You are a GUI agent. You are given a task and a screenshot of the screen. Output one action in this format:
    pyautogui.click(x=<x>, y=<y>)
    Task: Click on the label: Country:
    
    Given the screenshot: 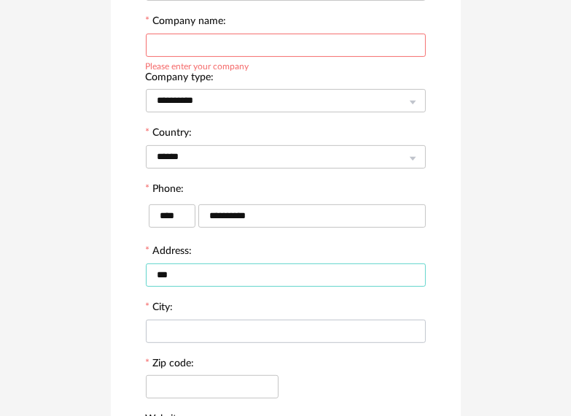 What is the action you would take?
    pyautogui.click(x=169, y=134)
    